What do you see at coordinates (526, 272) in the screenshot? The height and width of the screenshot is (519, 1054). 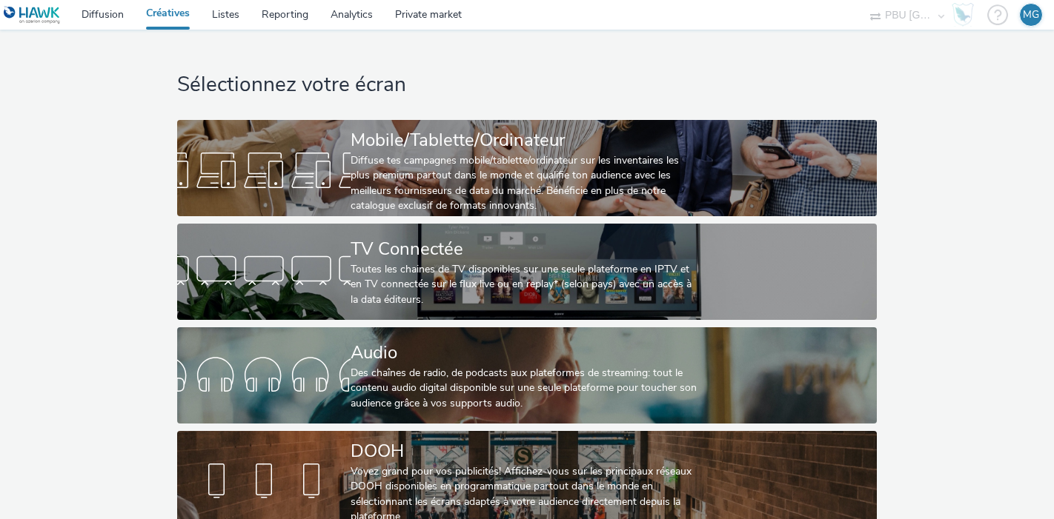 I see `a: TV ConnectéeToutes les chaines de TV disponibles sur une seule plateforme en IPTV et en TV connec...` at bounding box center [526, 272].